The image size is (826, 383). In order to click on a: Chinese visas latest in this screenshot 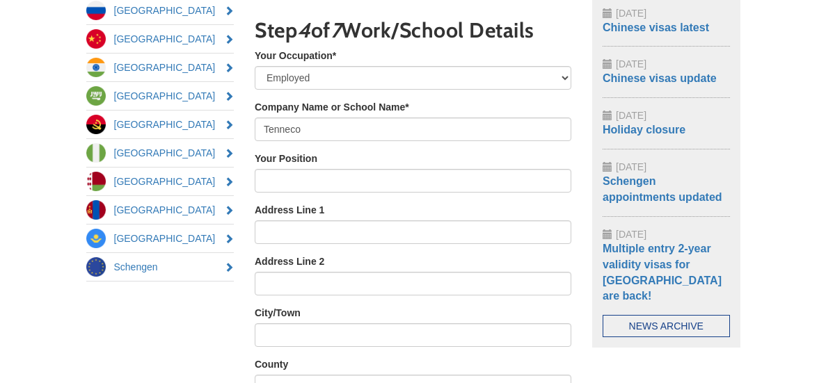, I will do `click(656, 27)`.